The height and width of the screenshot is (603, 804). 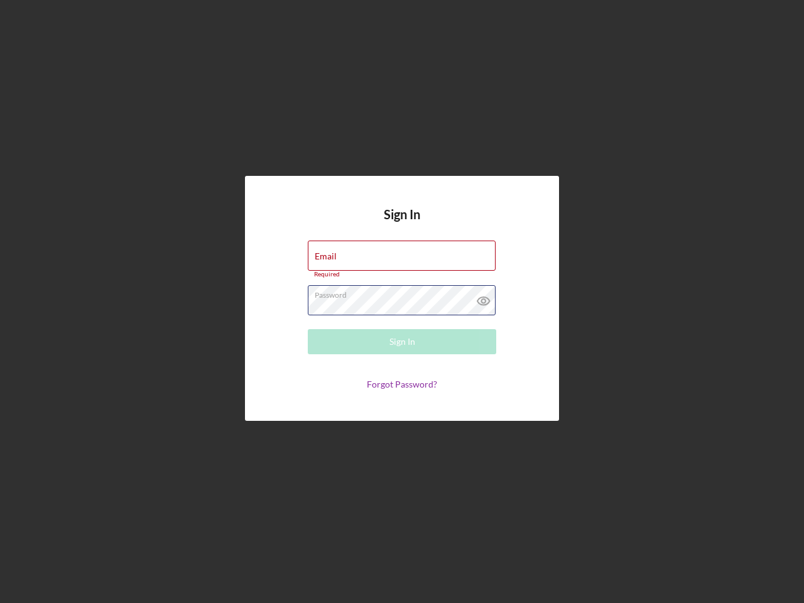 What do you see at coordinates (405, 293) in the screenshot?
I see `label: Password` at bounding box center [405, 293].